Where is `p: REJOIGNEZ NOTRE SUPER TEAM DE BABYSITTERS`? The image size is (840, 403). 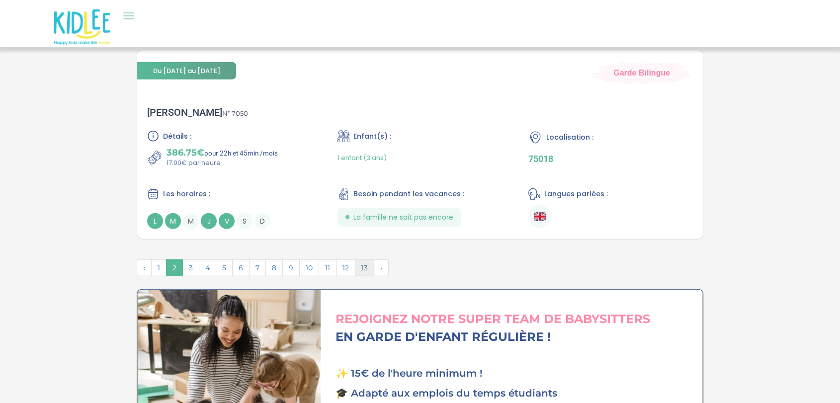 p: REJOIGNEZ NOTRE SUPER TEAM DE BABYSITTERS is located at coordinates (515, 319).